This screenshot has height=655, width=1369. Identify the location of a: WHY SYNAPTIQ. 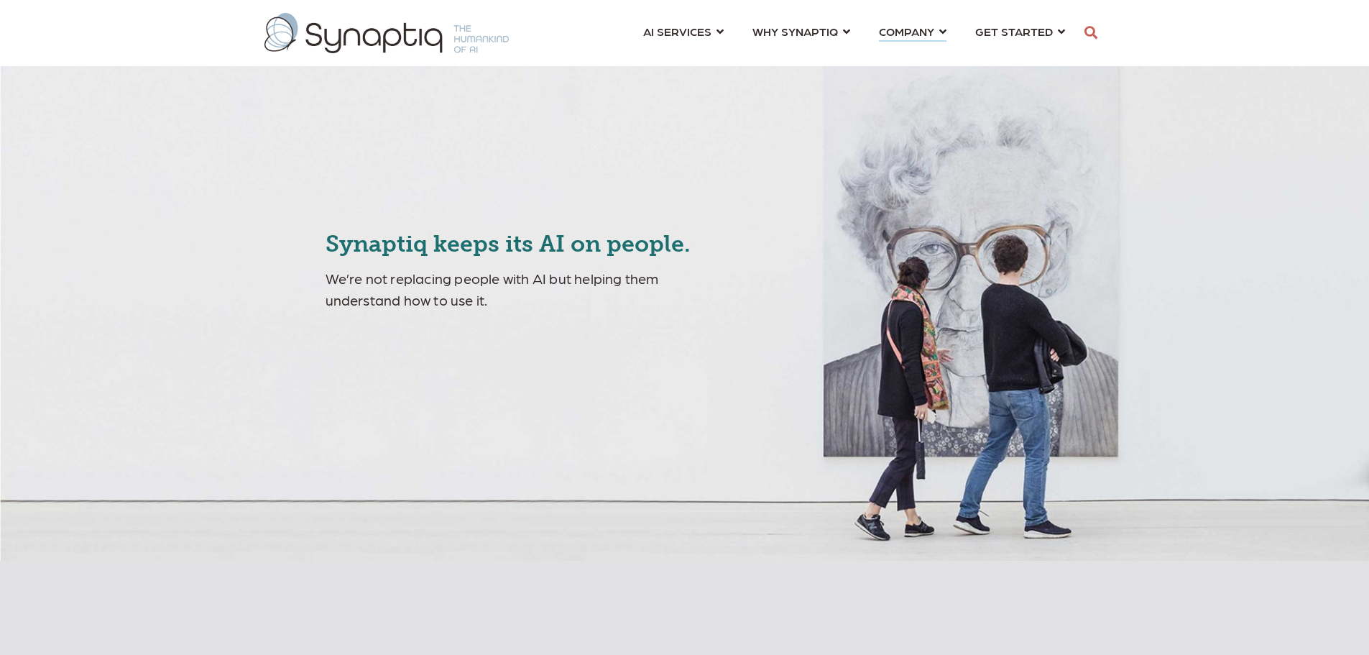
(801, 31).